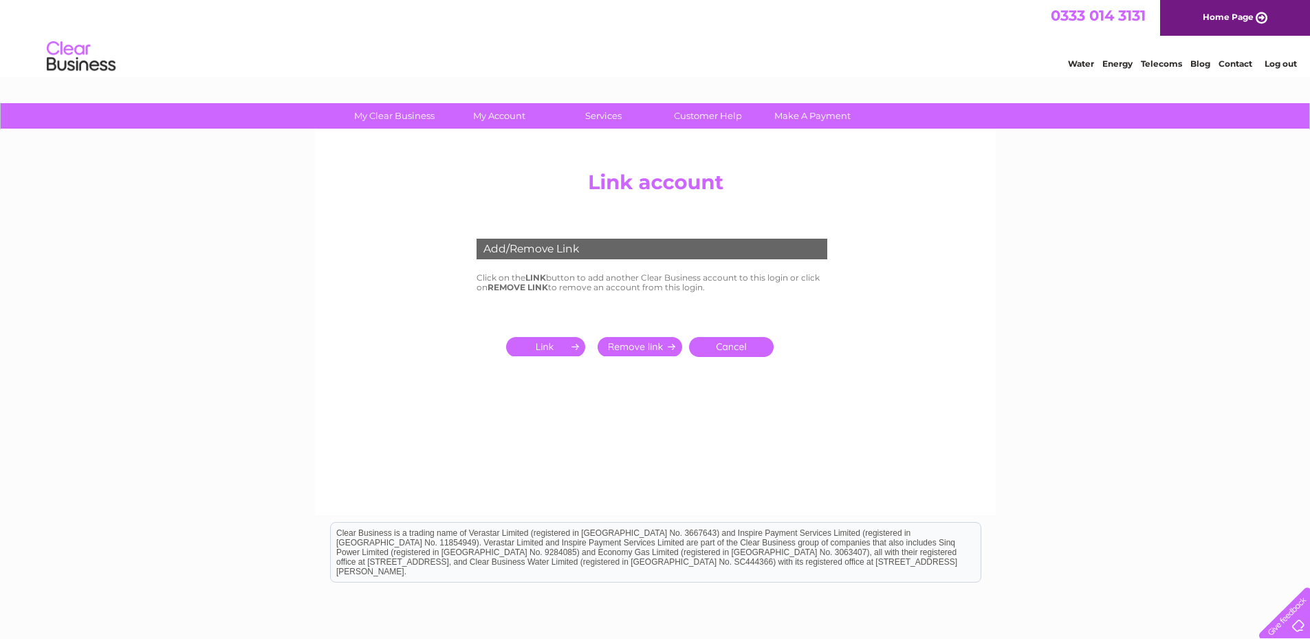 This screenshot has width=1310, height=639. What do you see at coordinates (394, 115) in the screenshot?
I see `a: My Clear Business` at bounding box center [394, 115].